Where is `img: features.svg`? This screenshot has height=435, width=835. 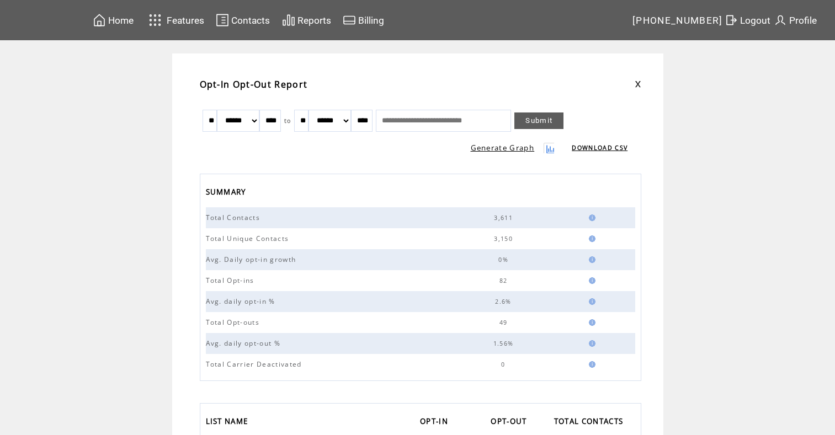
img: features.svg is located at coordinates (155, 20).